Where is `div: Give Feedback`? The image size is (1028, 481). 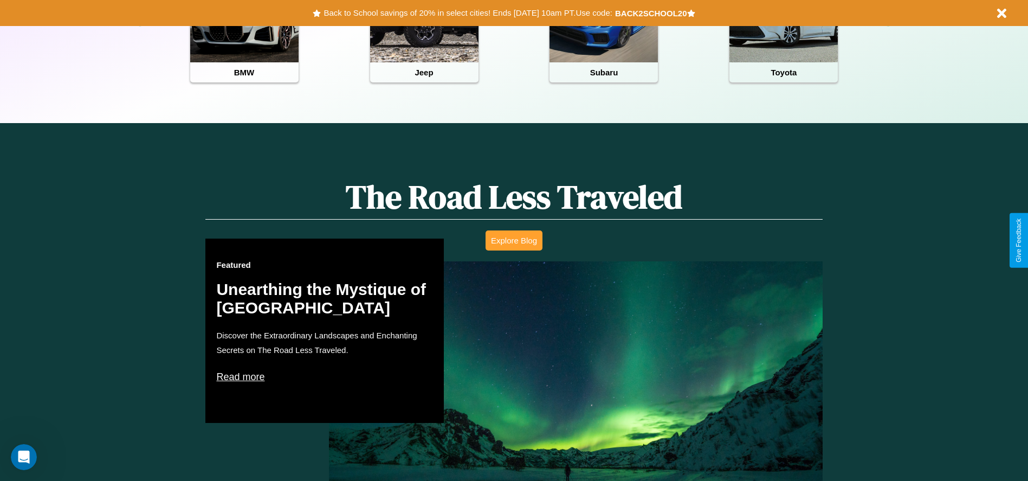 div: Give Feedback is located at coordinates (1019, 240).